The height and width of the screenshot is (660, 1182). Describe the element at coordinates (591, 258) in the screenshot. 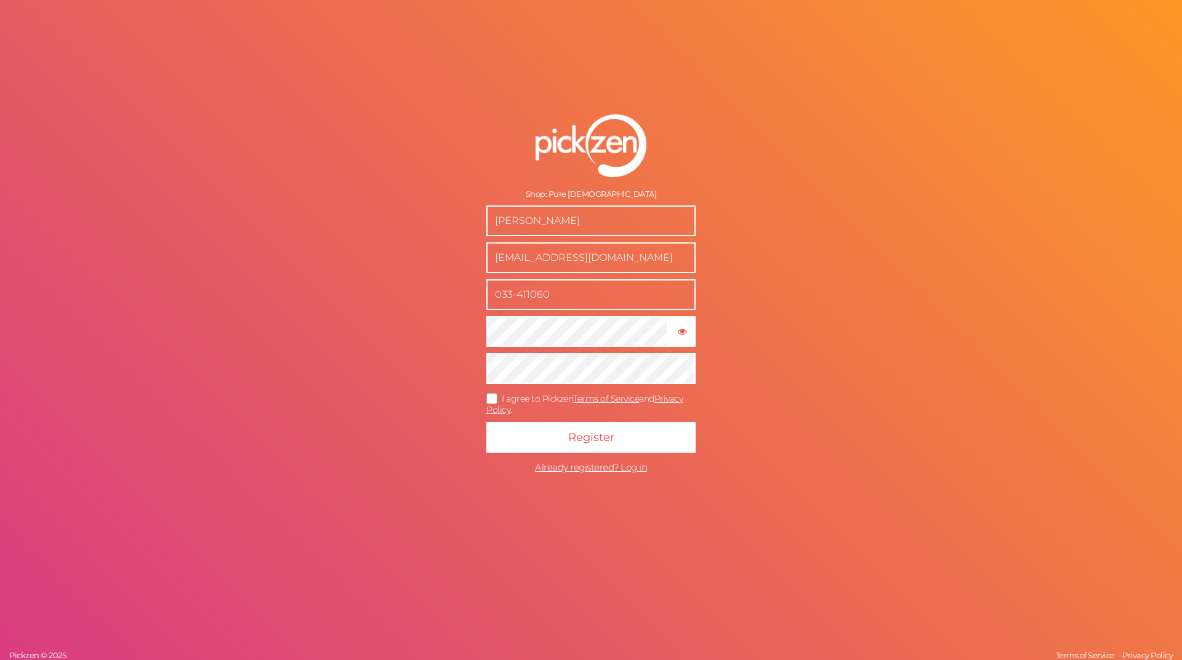

I see `input: Business e-mail` at that location.